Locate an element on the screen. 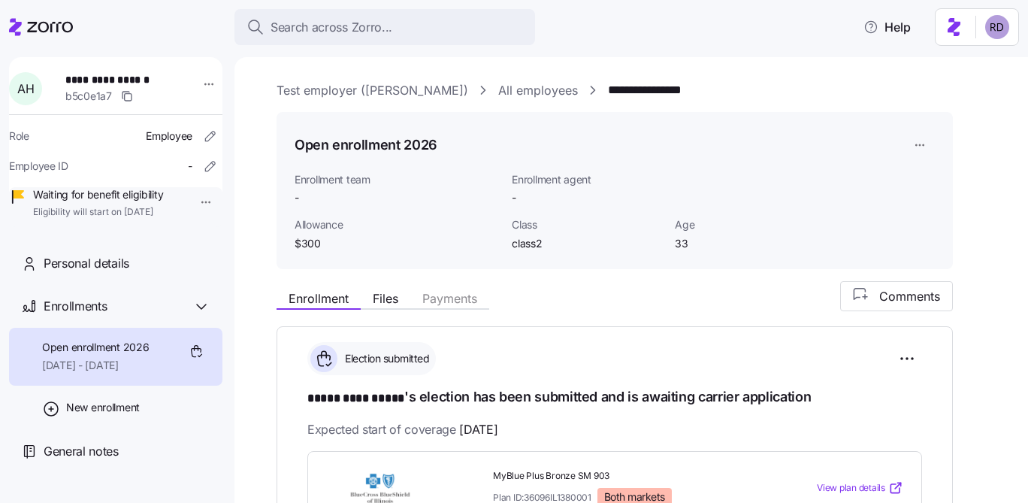 The width and height of the screenshot is (1028, 503). button: Search across Zorro... is located at coordinates (385, 27).